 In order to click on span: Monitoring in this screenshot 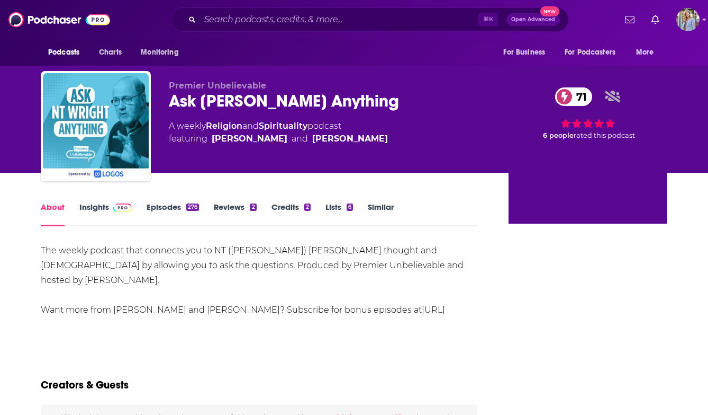, I will do `click(159, 52)`.